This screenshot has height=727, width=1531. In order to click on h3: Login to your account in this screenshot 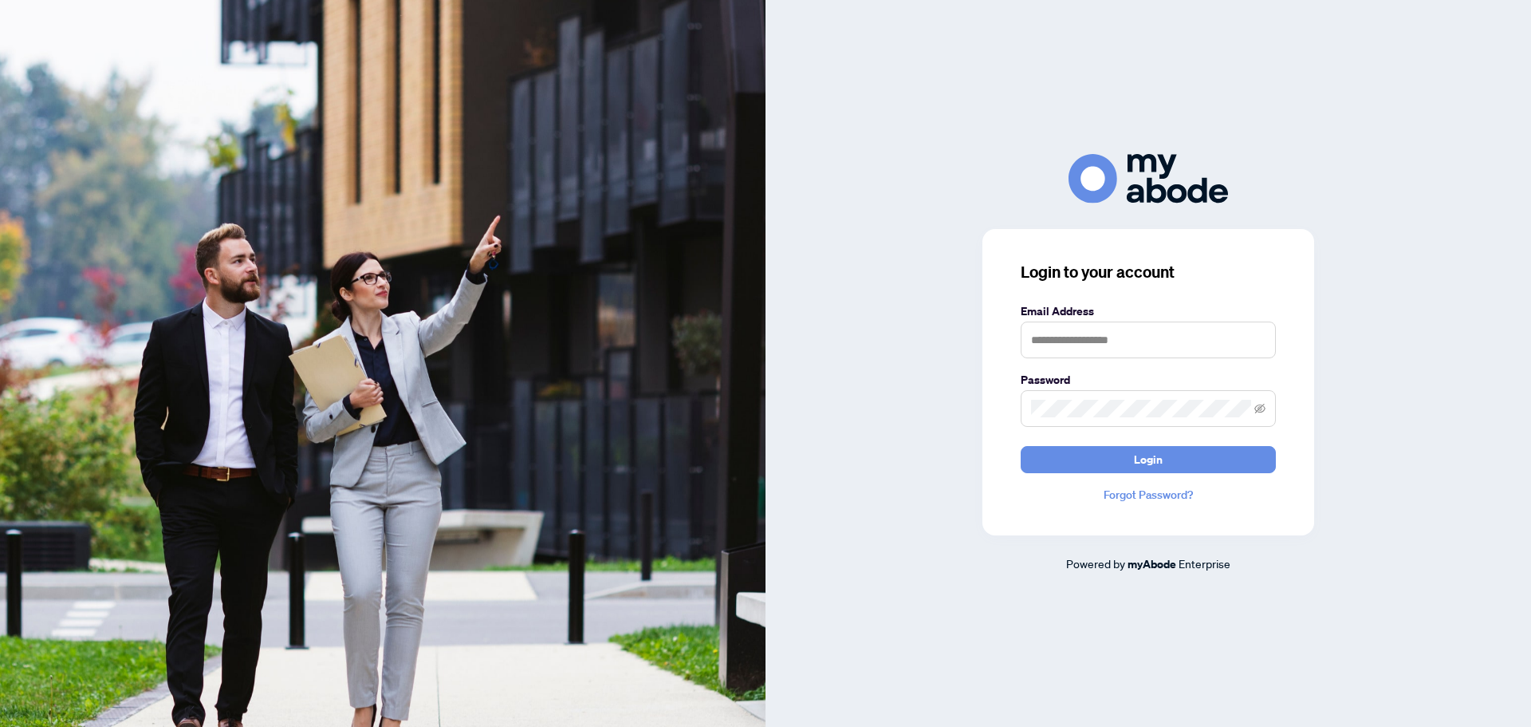, I will do `click(1148, 272)`.